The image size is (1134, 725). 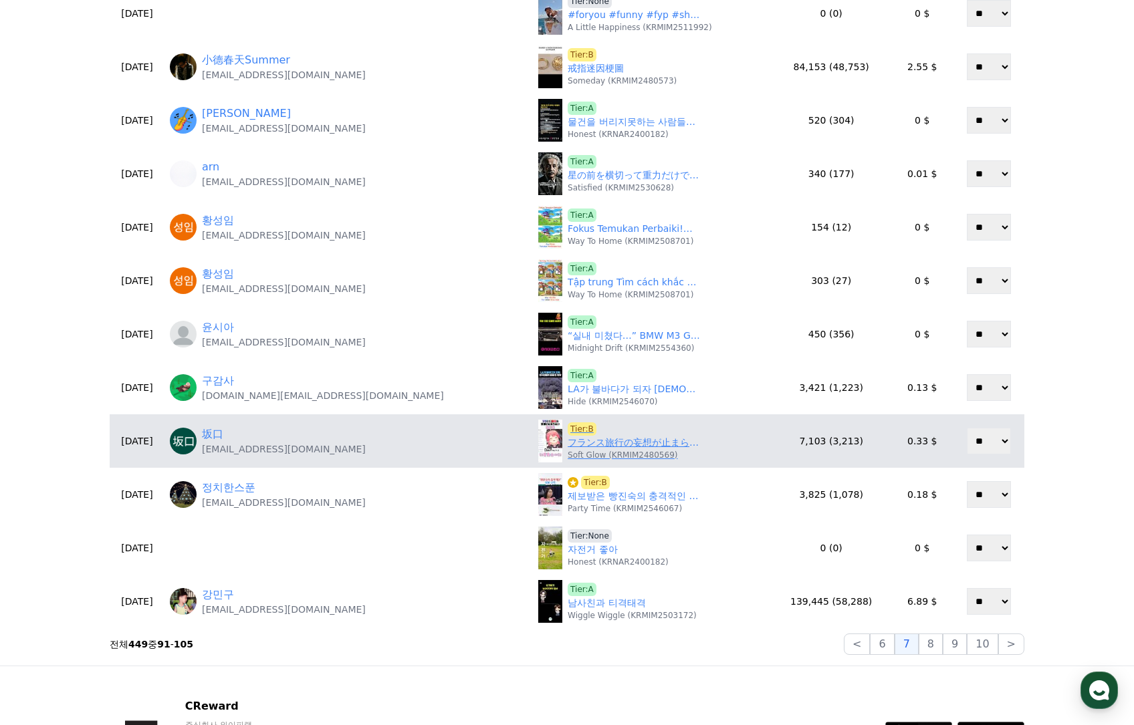 What do you see at coordinates (229, 488) in the screenshot?
I see `a: 정치한스푼` at bounding box center [229, 488].